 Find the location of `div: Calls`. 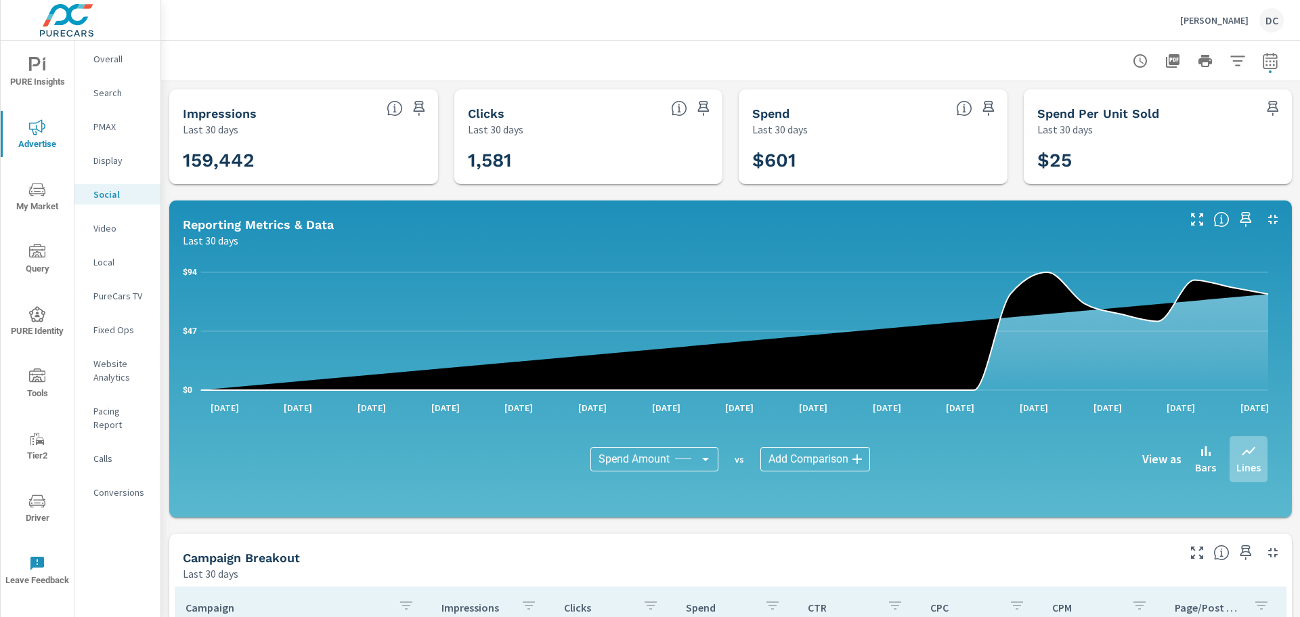

div: Calls is located at coordinates (117, 458).